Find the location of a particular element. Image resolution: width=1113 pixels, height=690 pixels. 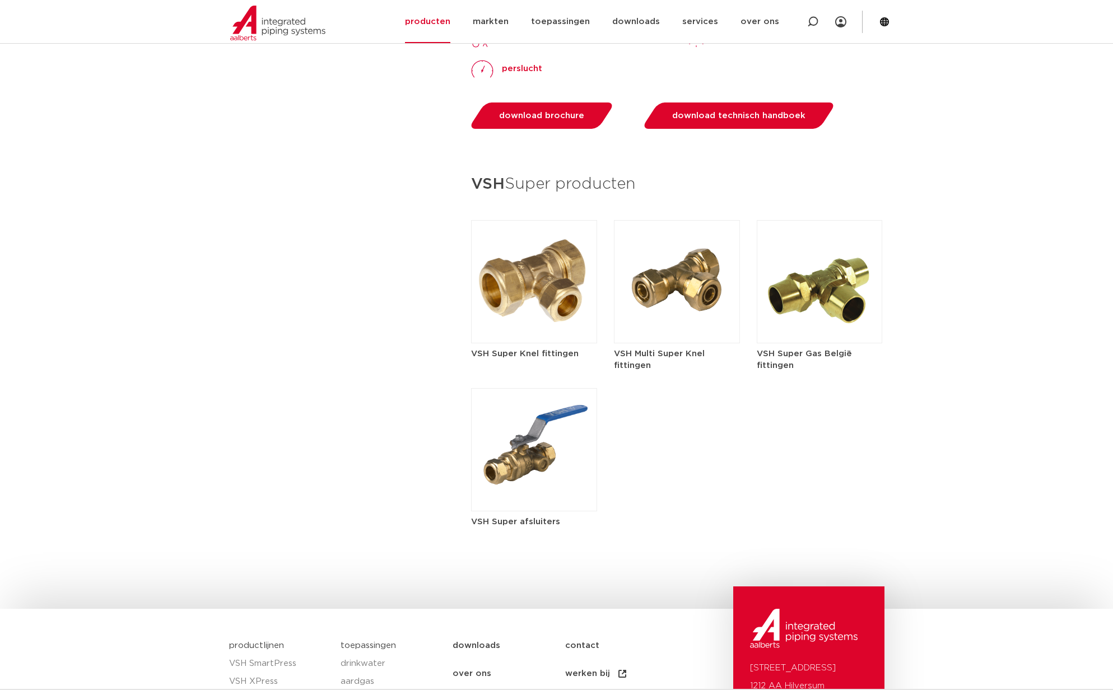

a: toepassingen is located at coordinates (368, 645).